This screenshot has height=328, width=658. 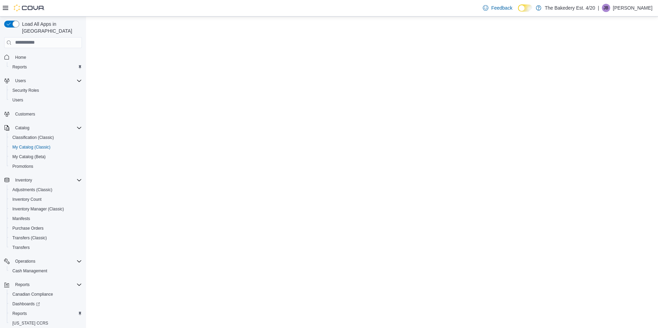 I want to click on span: Manifests, so click(x=46, y=219).